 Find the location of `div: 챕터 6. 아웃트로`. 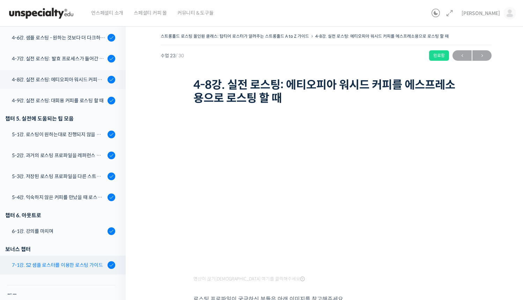

div: 챕터 6. 아웃트로 is located at coordinates (60, 215).